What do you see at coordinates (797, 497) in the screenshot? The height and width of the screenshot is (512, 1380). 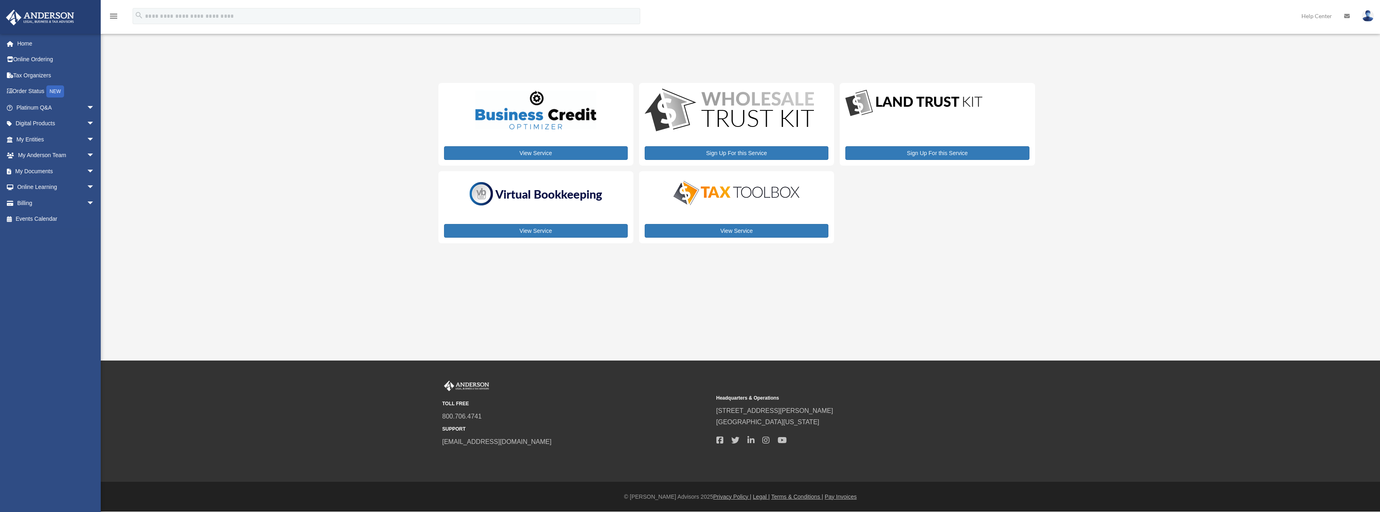 I see `a: Terms & Conditions |` at bounding box center [797, 497].